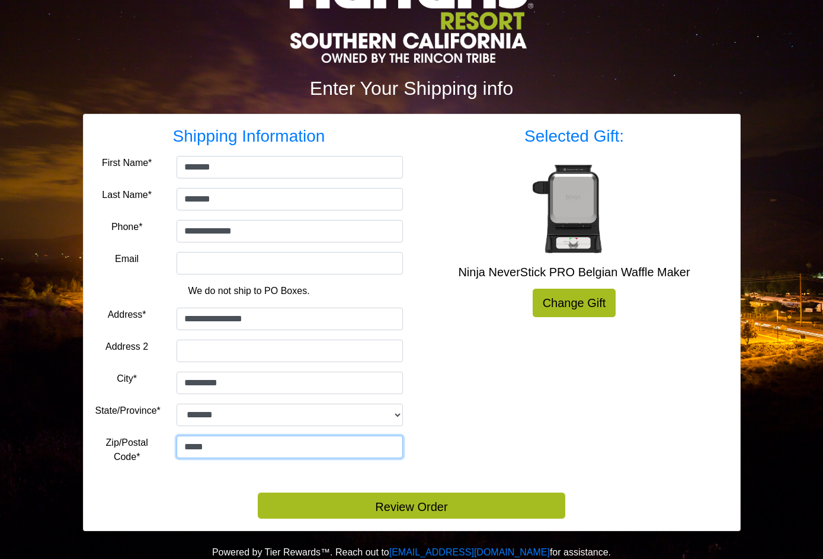  What do you see at coordinates (411, 506) in the screenshot?
I see `button: Review Order` at bounding box center [411, 506].